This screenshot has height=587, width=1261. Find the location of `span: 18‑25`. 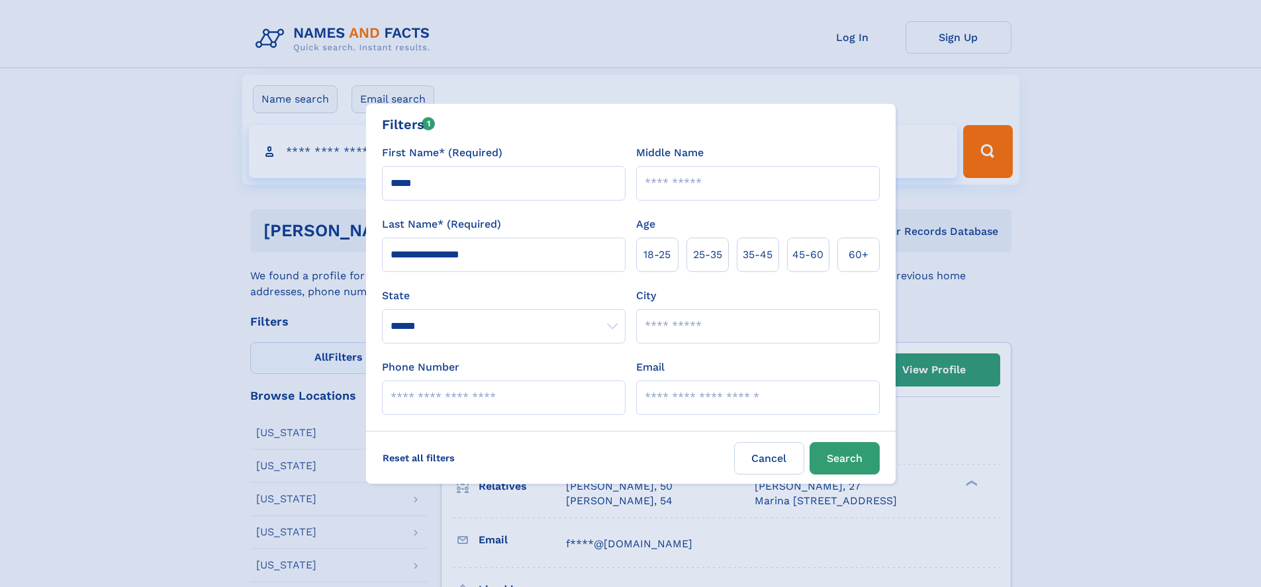

span: 18‑25 is located at coordinates (657, 255).